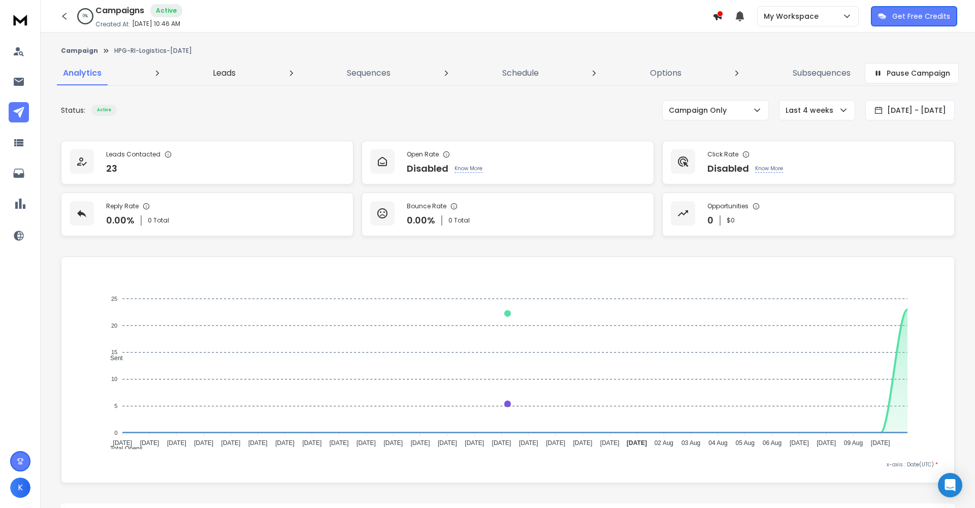  What do you see at coordinates (20, 487) in the screenshot?
I see `button: K` at bounding box center [20, 487].